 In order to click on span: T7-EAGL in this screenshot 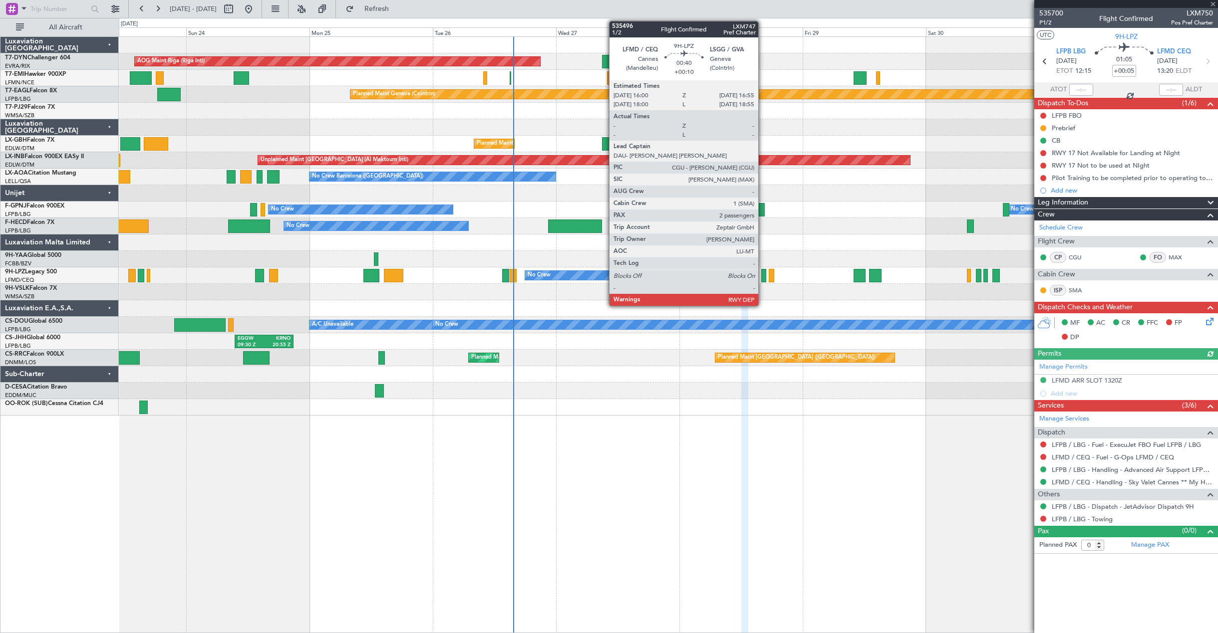, I will do `click(17, 91)`.